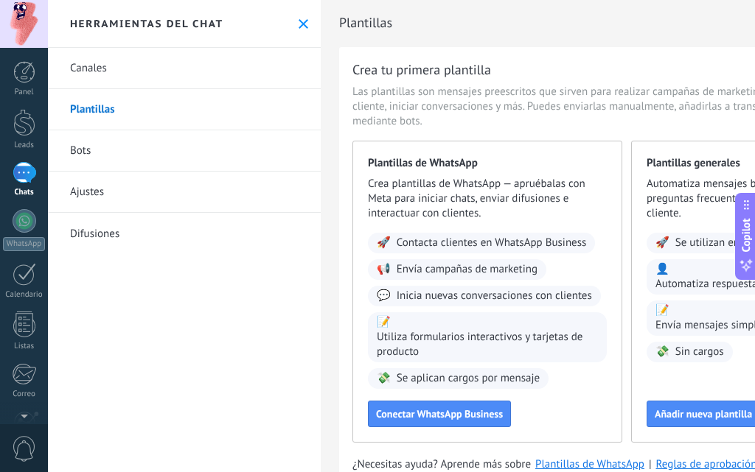 Image resolution: width=755 pixels, height=472 pixels. What do you see at coordinates (24, 244) in the screenshot?
I see `div: WhatsApp` at bounding box center [24, 244].